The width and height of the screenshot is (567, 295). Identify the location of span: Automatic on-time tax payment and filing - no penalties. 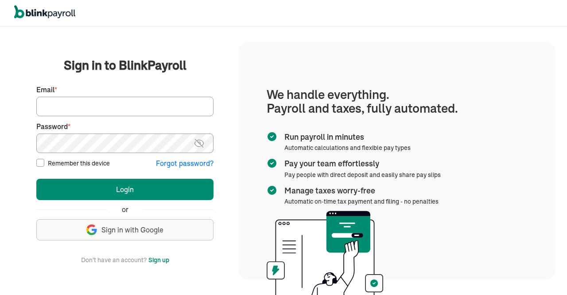
(362, 201).